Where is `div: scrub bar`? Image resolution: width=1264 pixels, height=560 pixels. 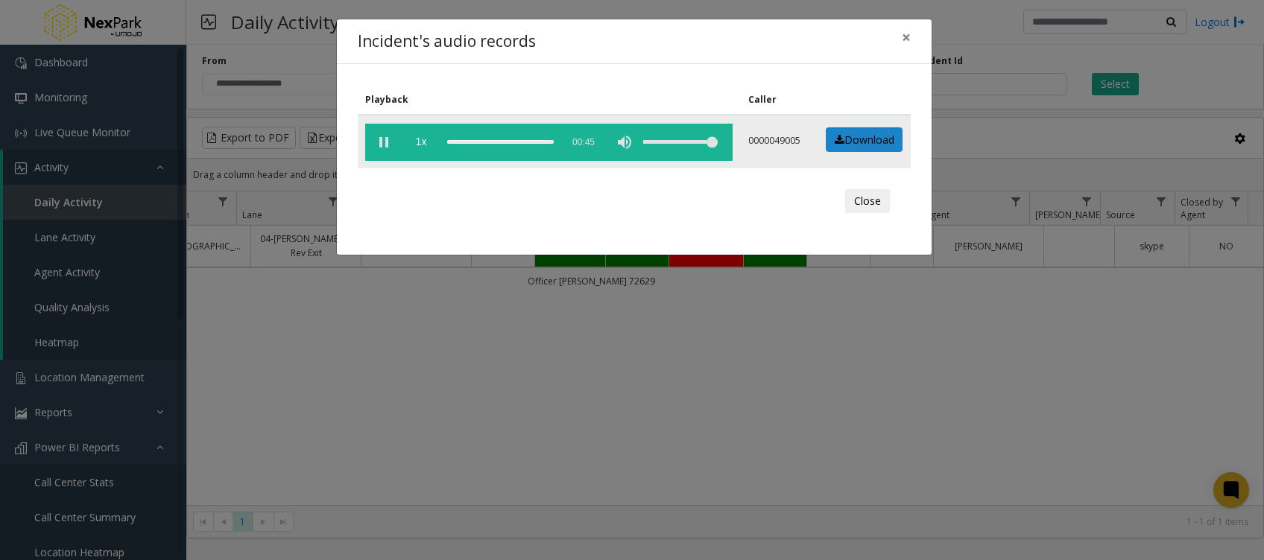 div: scrub bar is located at coordinates (500, 142).